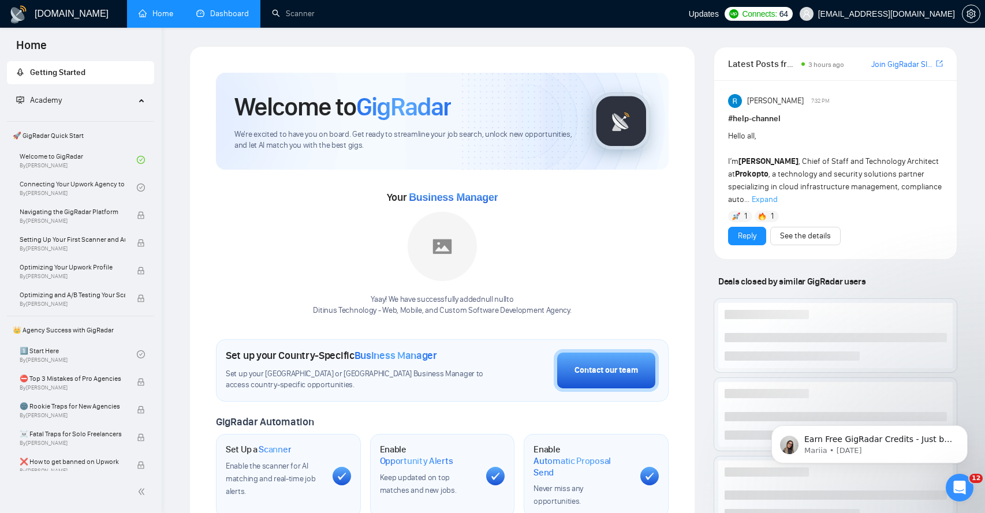 This screenshot has width=985, height=513. Describe the element at coordinates (836, 119) in the screenshot. I see `h1: # help-channel` at that location.